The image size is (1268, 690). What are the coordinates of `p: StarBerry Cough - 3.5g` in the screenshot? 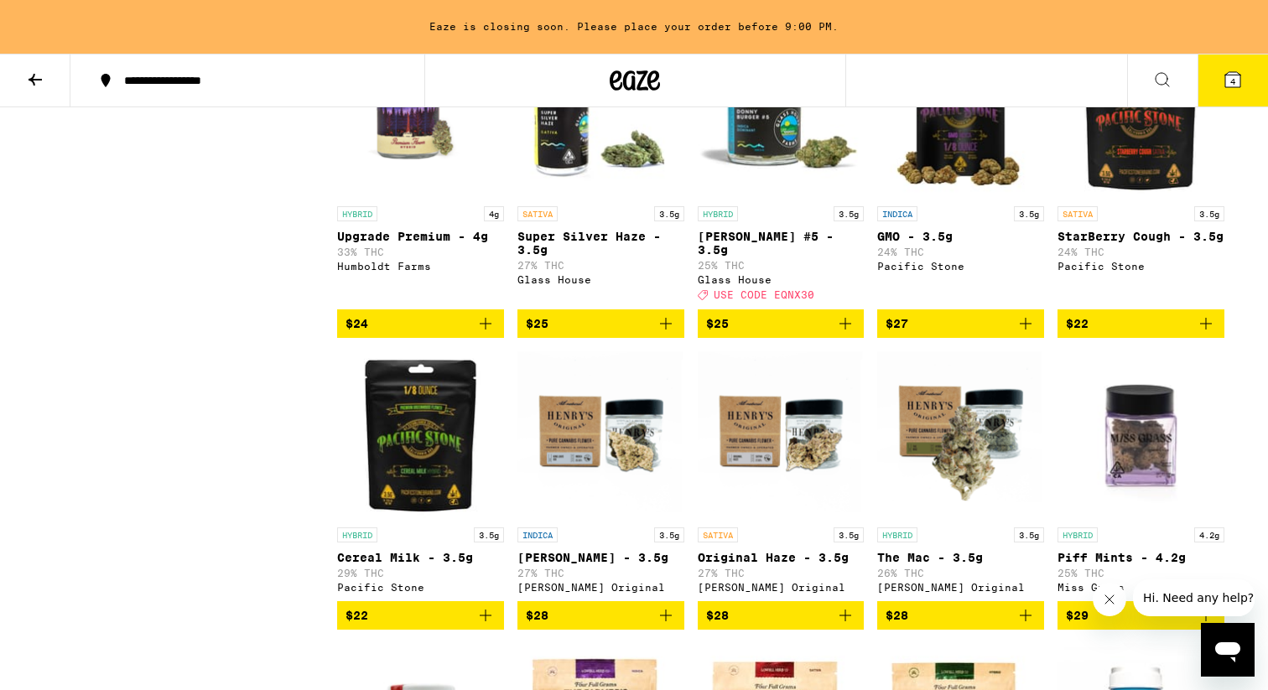 It's located at (1141, 237).